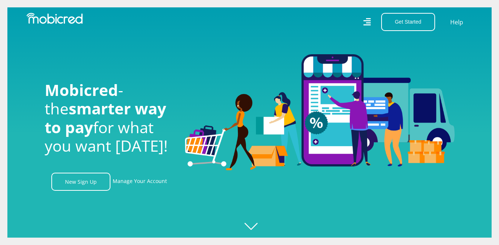  What do you see at coordinates (105, 117) in the screenshot?
I see `span: smarter way to pay` at bounding box center [105, 117].